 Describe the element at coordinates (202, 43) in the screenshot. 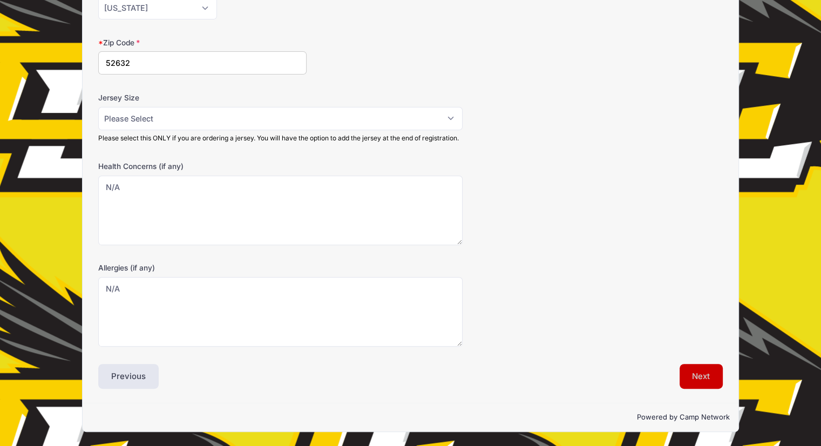

I see `label: Zip Code` at that location.